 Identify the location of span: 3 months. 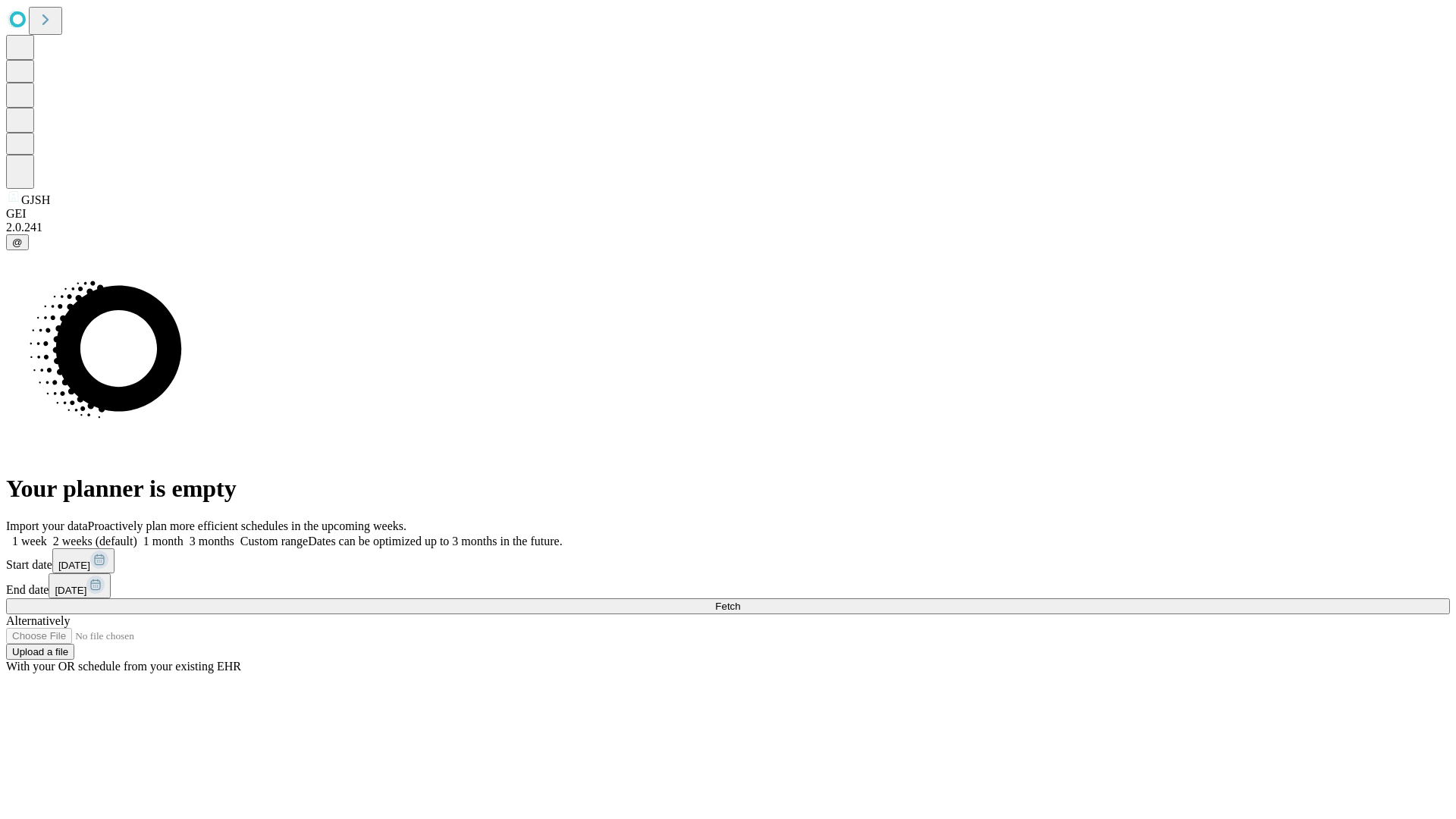
(212, 540).